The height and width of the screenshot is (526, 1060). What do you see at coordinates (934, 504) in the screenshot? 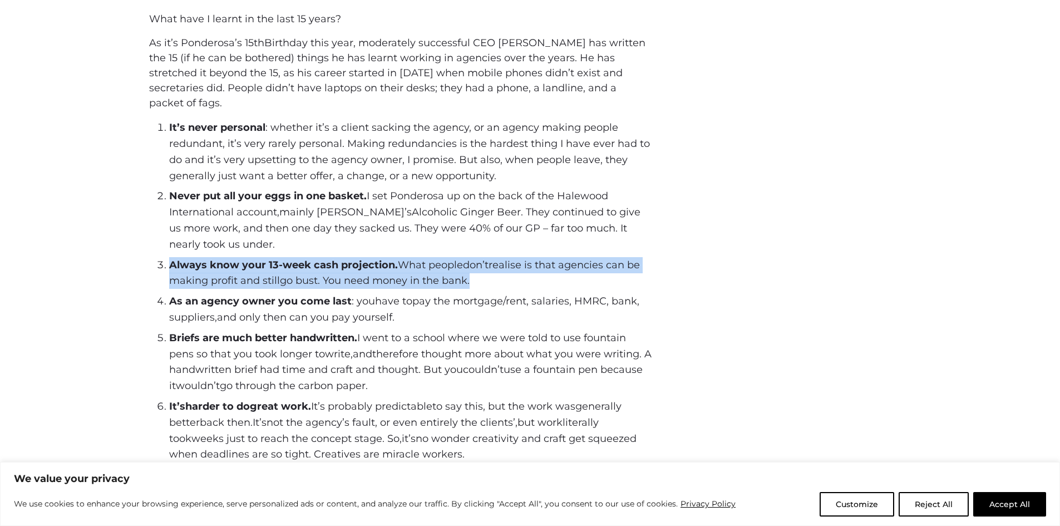
I see `button: Reject All` at bounding box center [934, 504].